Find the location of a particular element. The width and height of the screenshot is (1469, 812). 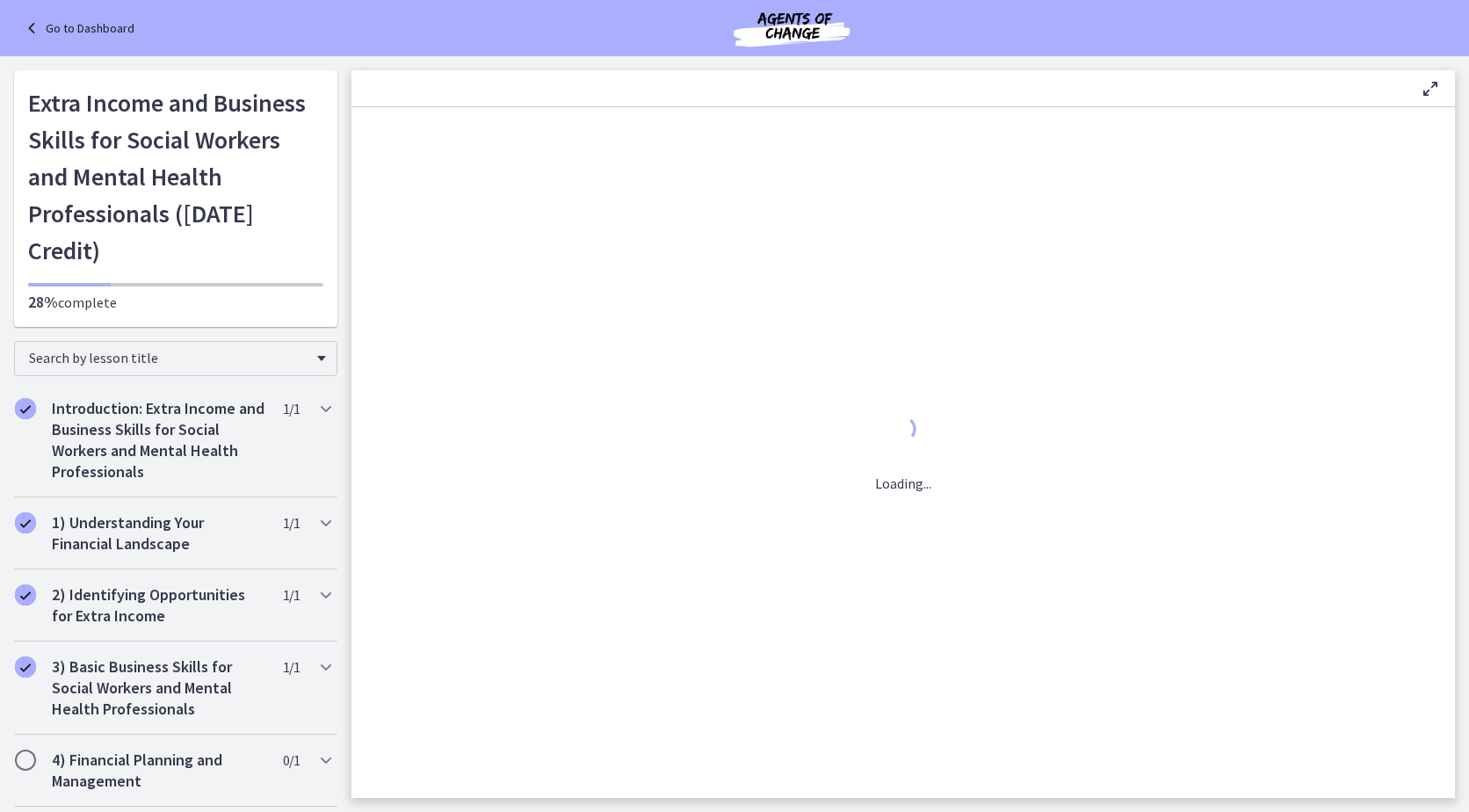

h2: Introduction: Extra Income and Business Skills for Social Workers and Mental Health Professionals is located at coordinates (159, 440).